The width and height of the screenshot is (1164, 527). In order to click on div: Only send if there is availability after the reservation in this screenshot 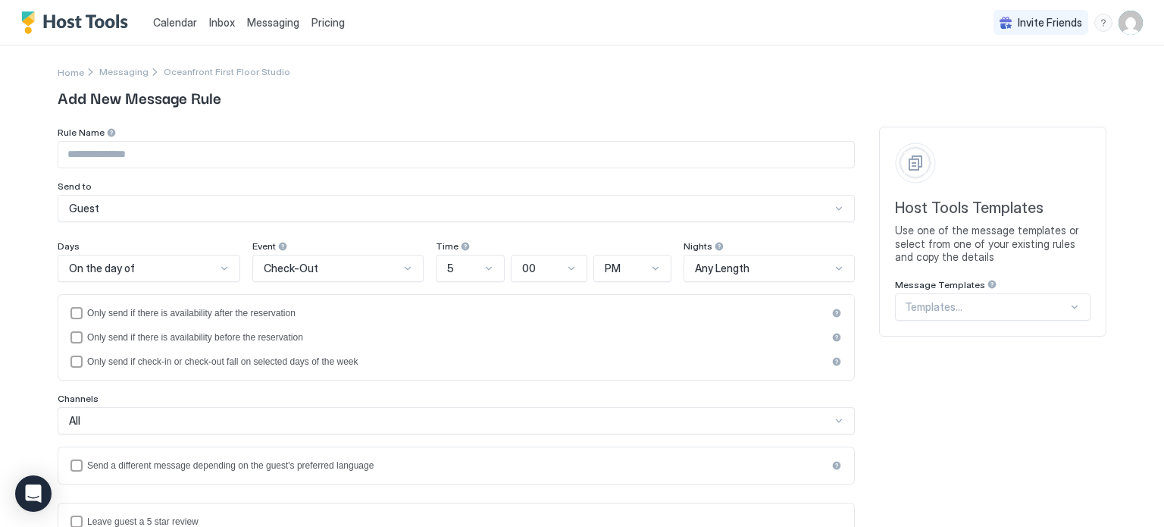, I will do `click(457, 313)`.